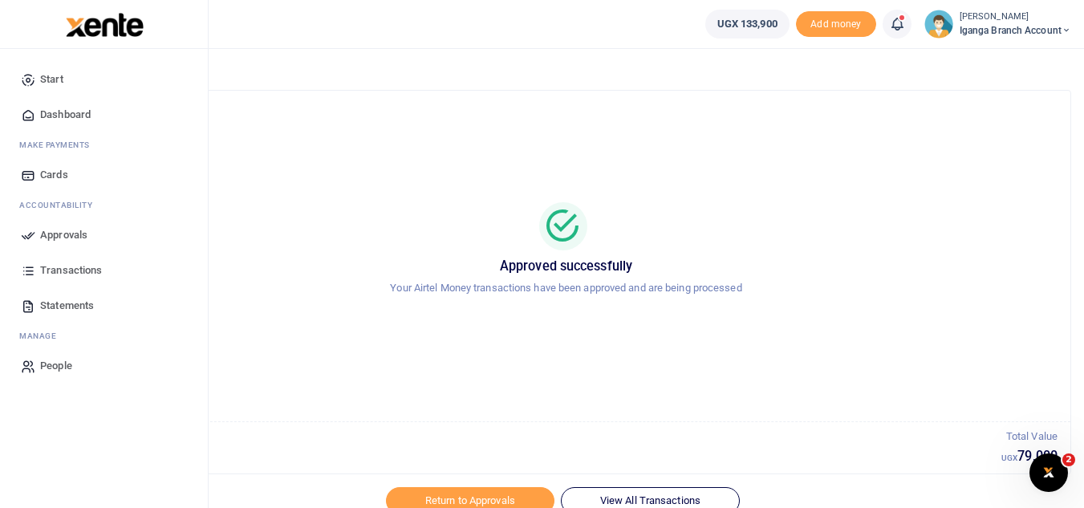 This screenshot has height=508, width=1084. I want to click on p: Total Value, so click(1030, 437).